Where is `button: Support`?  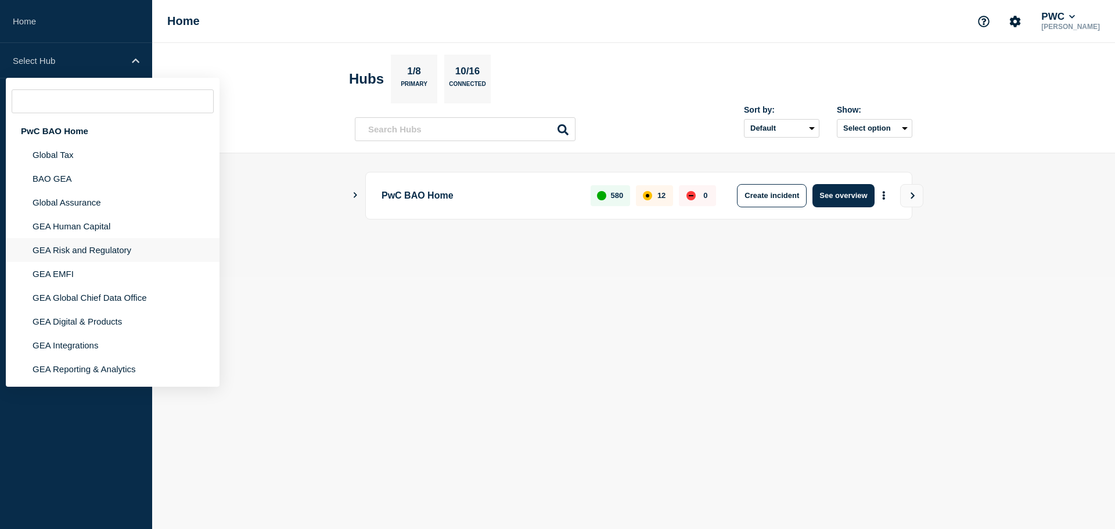
button: Support is located at coordinates (984, 21).